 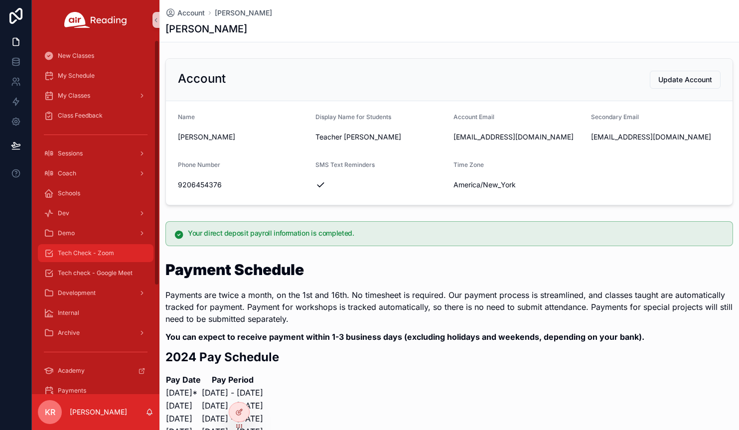 What do you see at coordinates (485, 185) in the screenshot?
I see `span: America/New_York` at bounding box center [485, 185].